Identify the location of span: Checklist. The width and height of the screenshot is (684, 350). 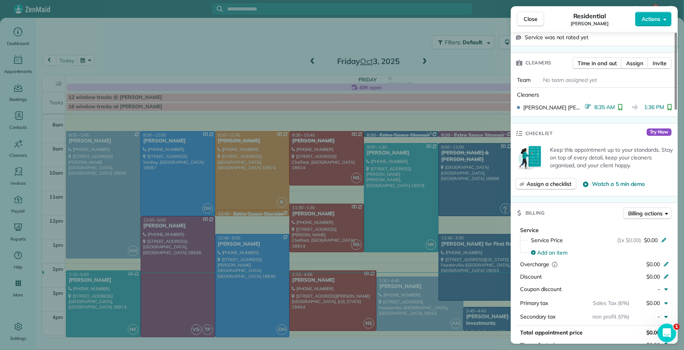
(539, 134).